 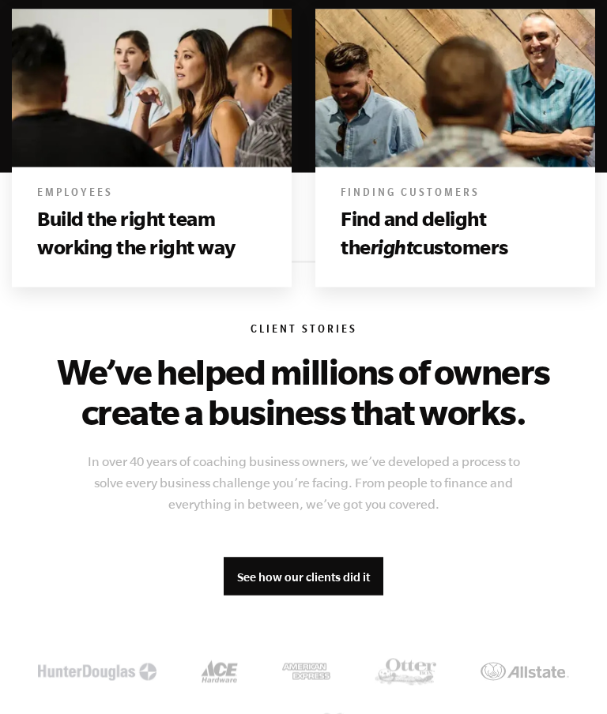 I want to click on h2: We’ve helped millions of owners create a business that works., so click(x=303, y=392).